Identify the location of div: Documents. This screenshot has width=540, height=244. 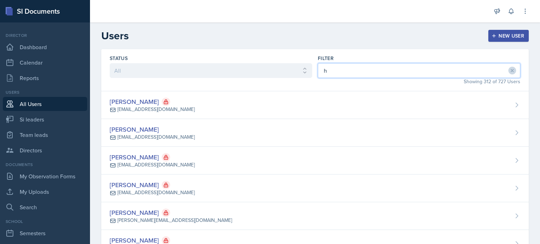
(45, 165).